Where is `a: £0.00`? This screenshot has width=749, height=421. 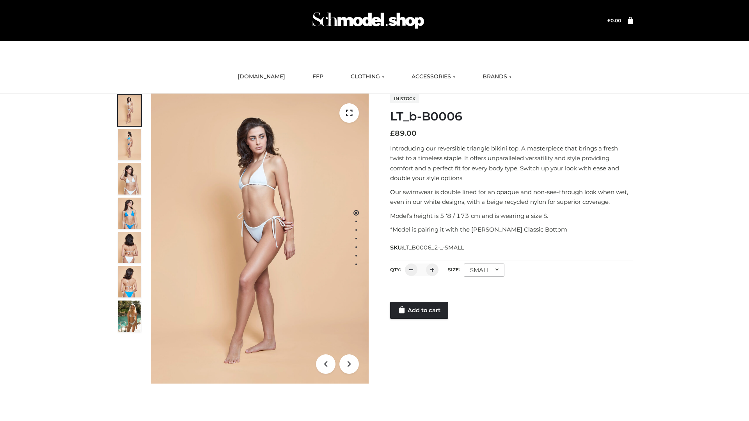 a: £0.00 is located at coordinates (614, 20).